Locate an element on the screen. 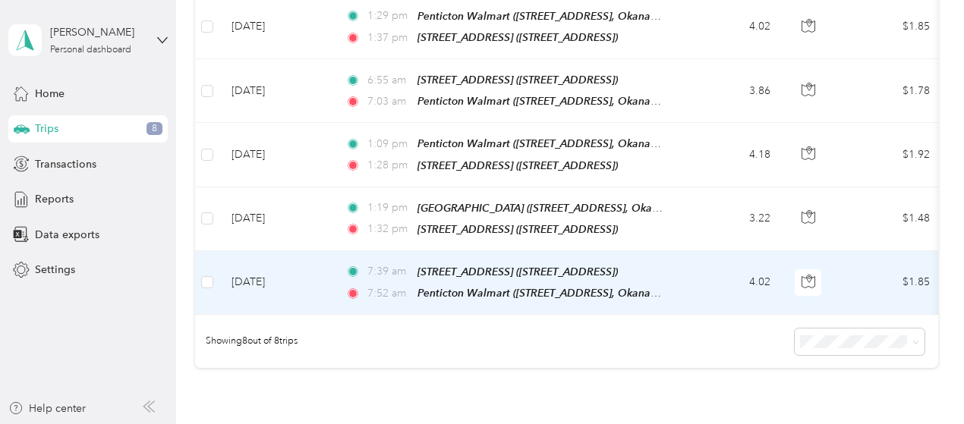 This screenshot has width=964, height=424. span: 6:55 am is located at coordinates (389, 80).